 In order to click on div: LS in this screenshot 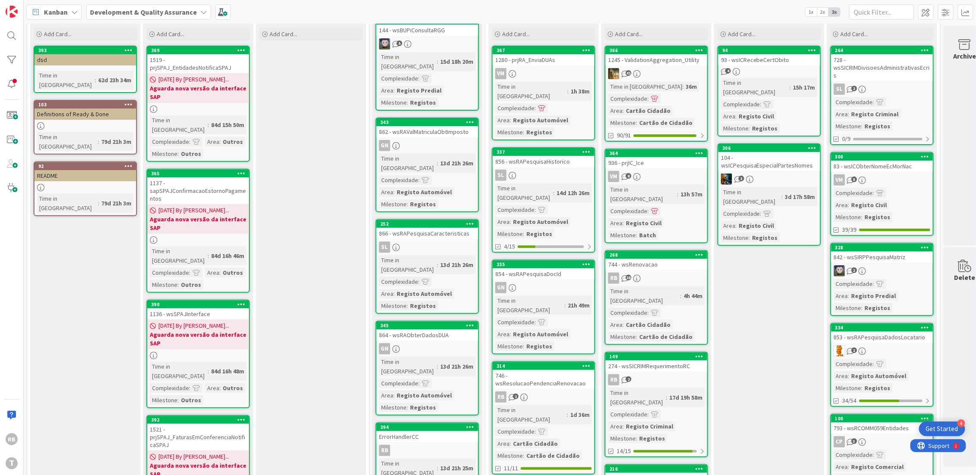, I will do `click(427, 44)`.